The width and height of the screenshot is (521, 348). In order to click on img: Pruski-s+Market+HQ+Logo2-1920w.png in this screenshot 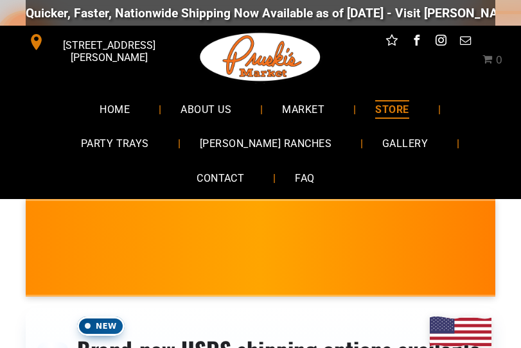, I will do `click(260, 57)`.